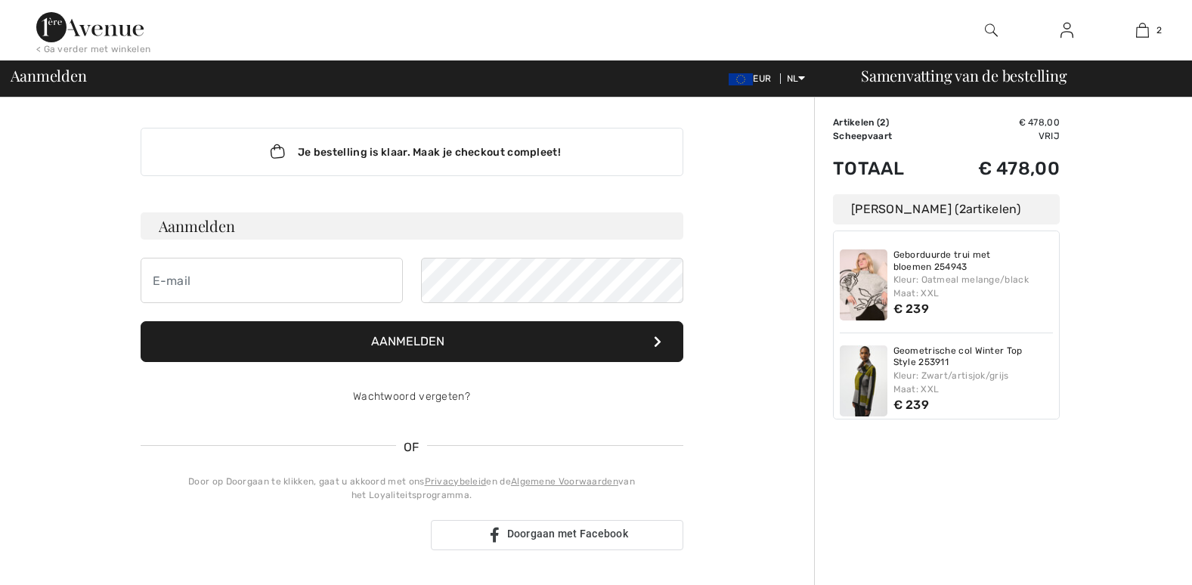 The width and height of the screenshot is (1192, 585). Describe the element at coordinates (90, 27) in the screenshot. I see `img: 1ère Laan` at that location.